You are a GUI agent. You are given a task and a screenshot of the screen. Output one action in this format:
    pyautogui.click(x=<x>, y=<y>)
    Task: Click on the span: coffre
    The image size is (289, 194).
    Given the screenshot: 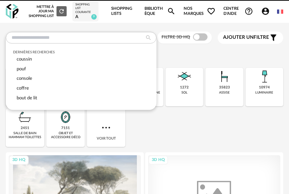 What is the action you would take?
    pyautogui.click(x=23, y=88)
    